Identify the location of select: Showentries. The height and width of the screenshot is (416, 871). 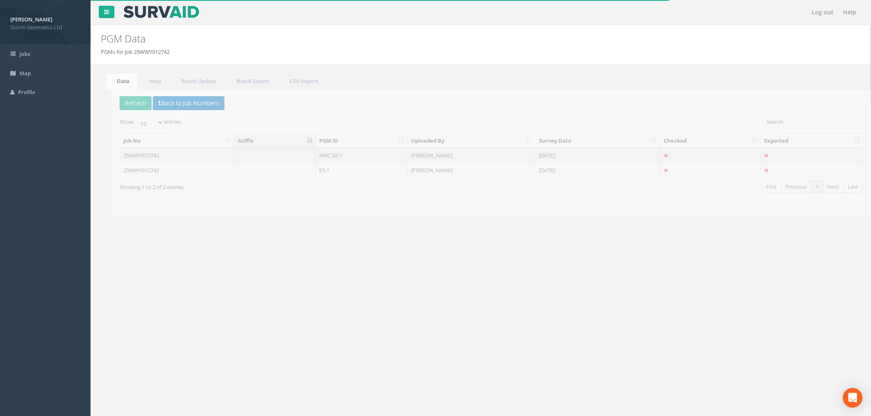
(138, 123).